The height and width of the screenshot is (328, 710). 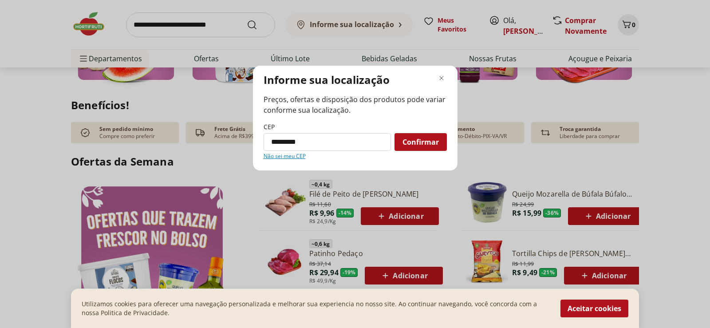 What do you see at coordinates (315, 308) in the screenshot?
I see `p: Utilizamos cookies para oferecer uma navegação personalizada e melhorar sua experiencia no nosso ...` at bounding box center [315, 308].